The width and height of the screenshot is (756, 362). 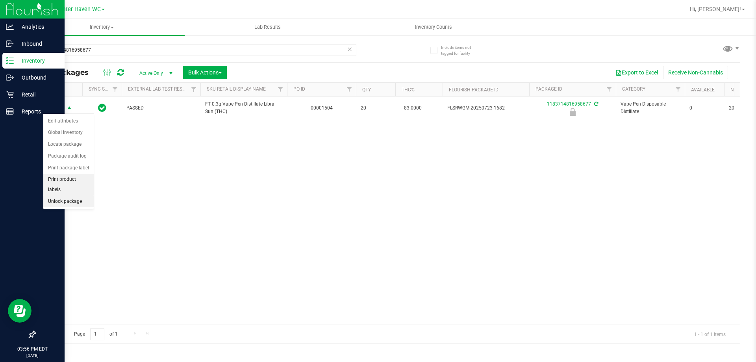 What do you see at coordinates (205, 72) in the screenshot?
I see `span: Bulk Actions` at bounding box center [205, 72].